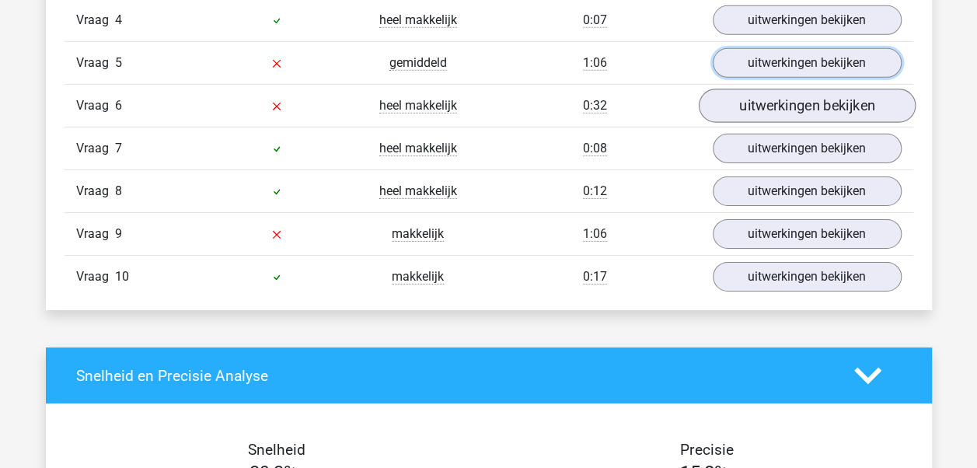 This screenshot has height=468, width=977. Describe the element at coordinates (595, 106) in the screenshot. I see `span: 0:32` at that location.